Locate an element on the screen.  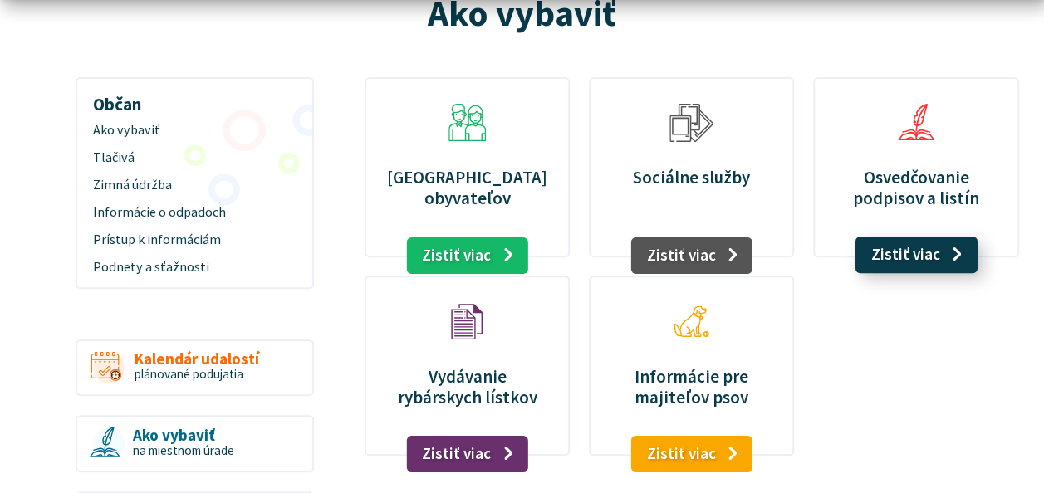
h3: Občan is located at coordinates (195, 100).